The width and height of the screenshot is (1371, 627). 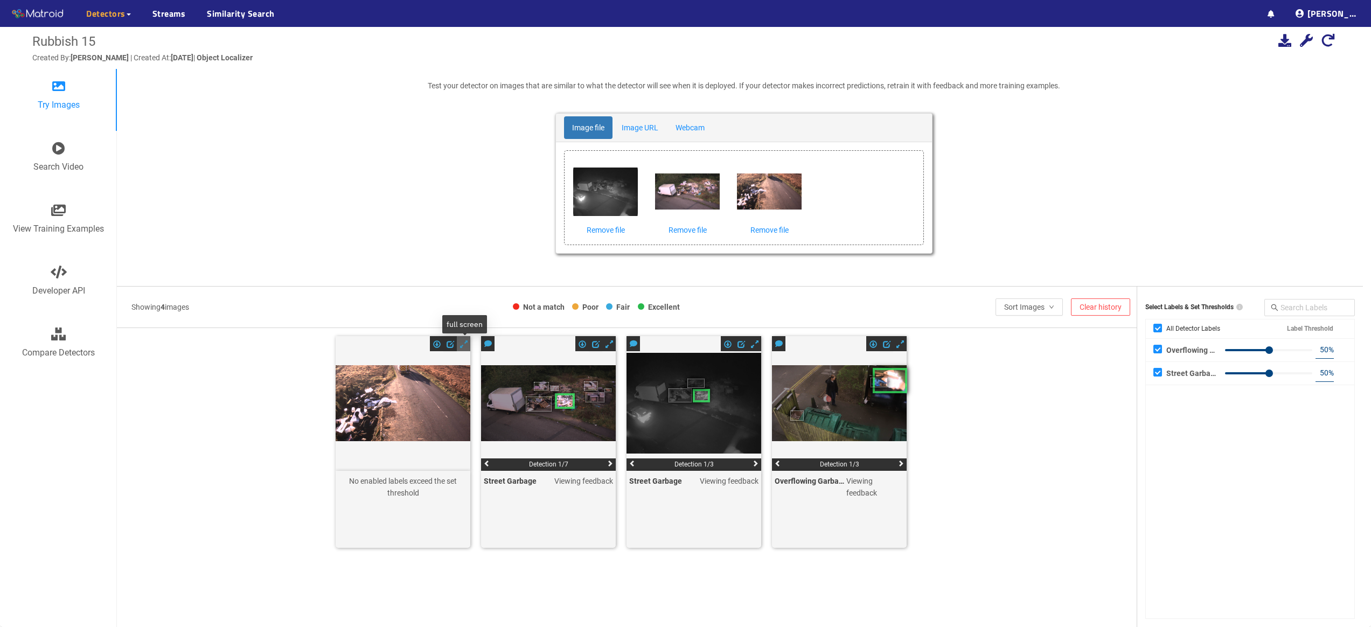 What do you see at coordinates (169, 13) in the screenshot?
I see `a: Streams` at bounding box center [169, 13].